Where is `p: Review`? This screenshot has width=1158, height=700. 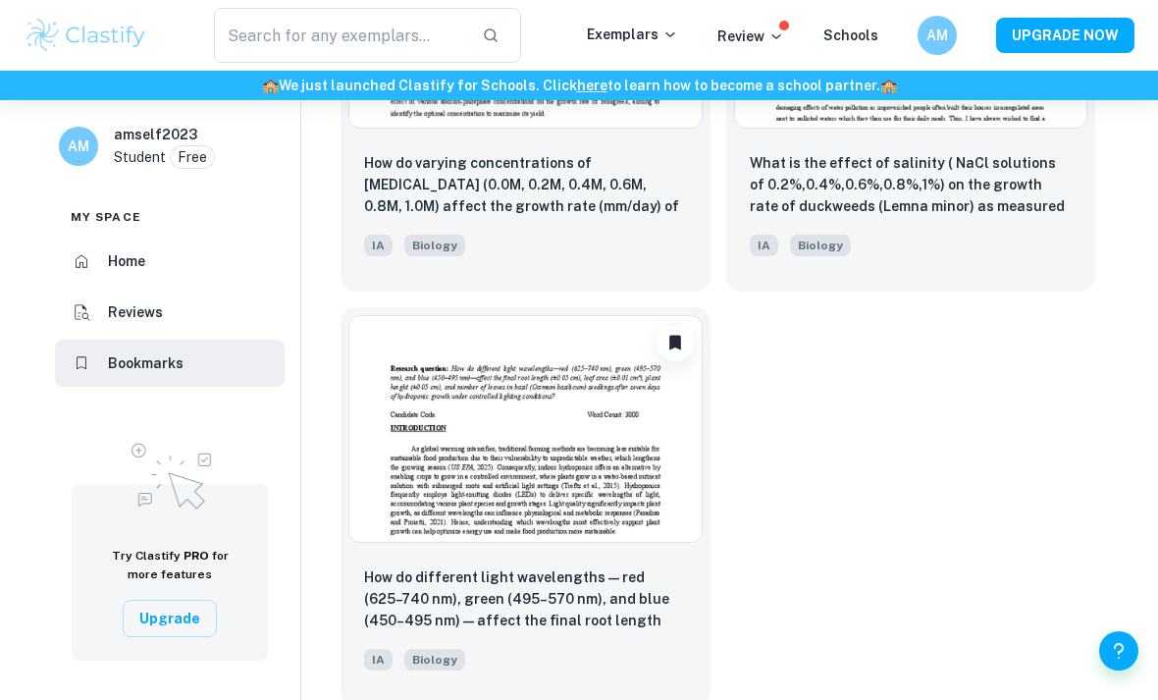 p: Review is located at coordinates (751, 36).